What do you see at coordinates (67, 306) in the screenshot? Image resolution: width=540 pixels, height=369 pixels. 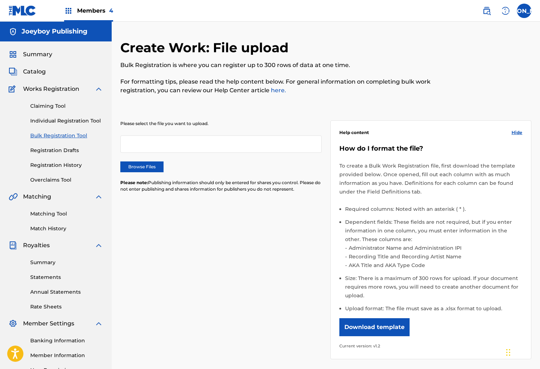 I see `a: Rate Sheets` at bounding box center [67, 306].